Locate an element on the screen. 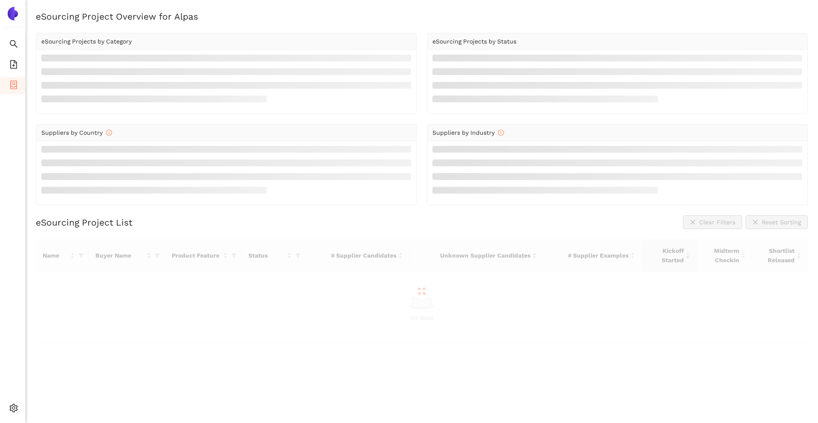  span: Suppliers by Country is located at coordinates (77, 132).